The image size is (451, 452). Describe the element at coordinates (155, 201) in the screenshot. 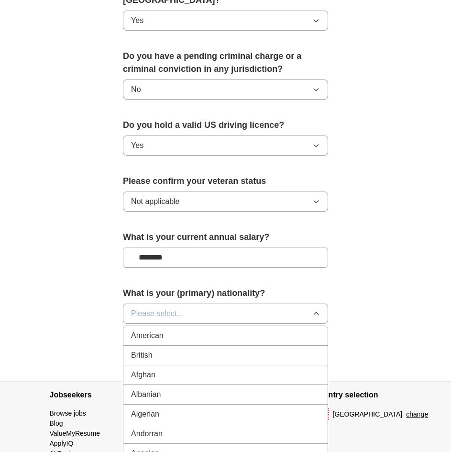

I see `span: Not applicable` at that location.